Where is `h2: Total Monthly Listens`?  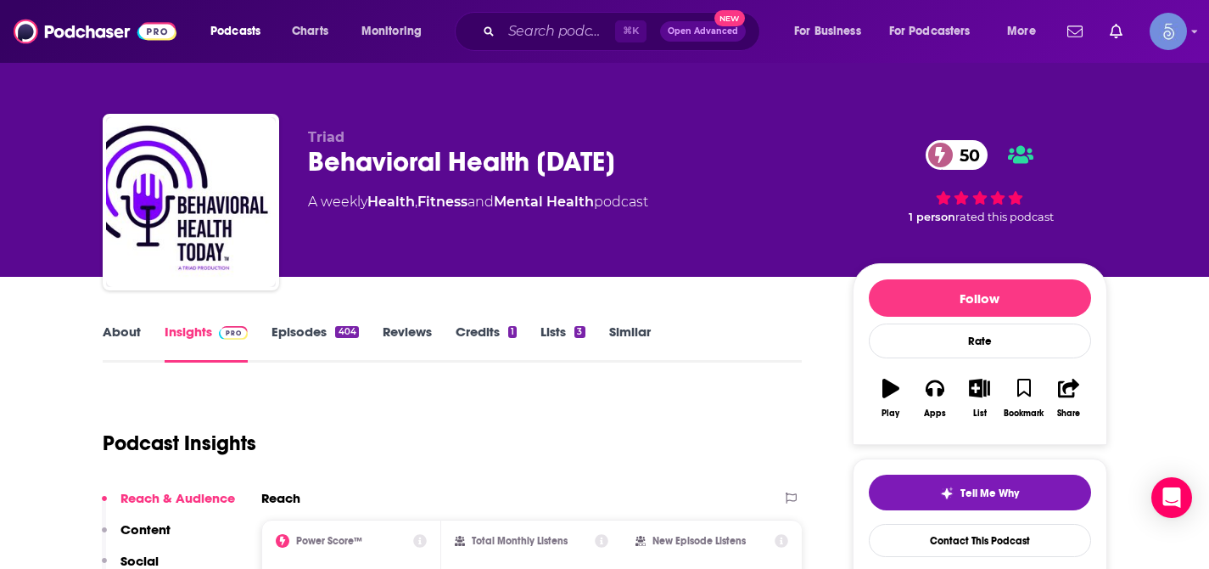 h2: Total Monthly Listens is located at coordinates (519, 541).